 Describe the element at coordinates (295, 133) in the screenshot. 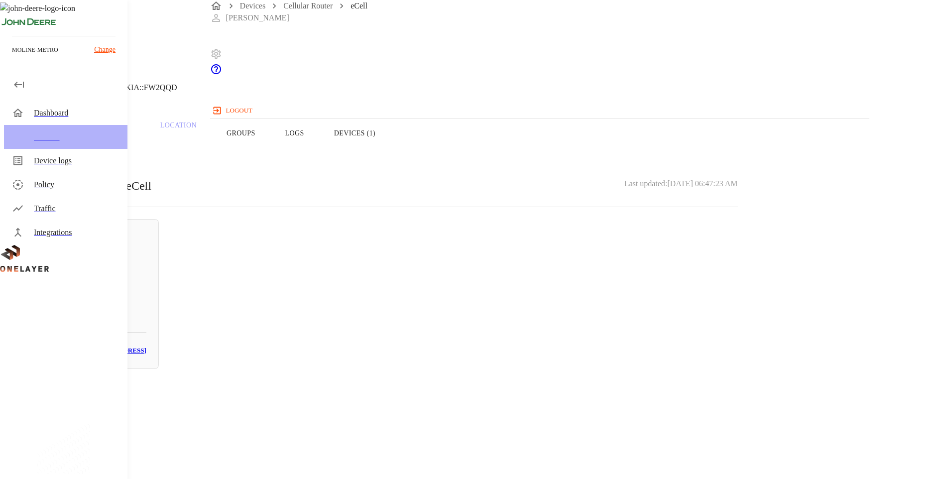

I see `button: Logs` at that location.